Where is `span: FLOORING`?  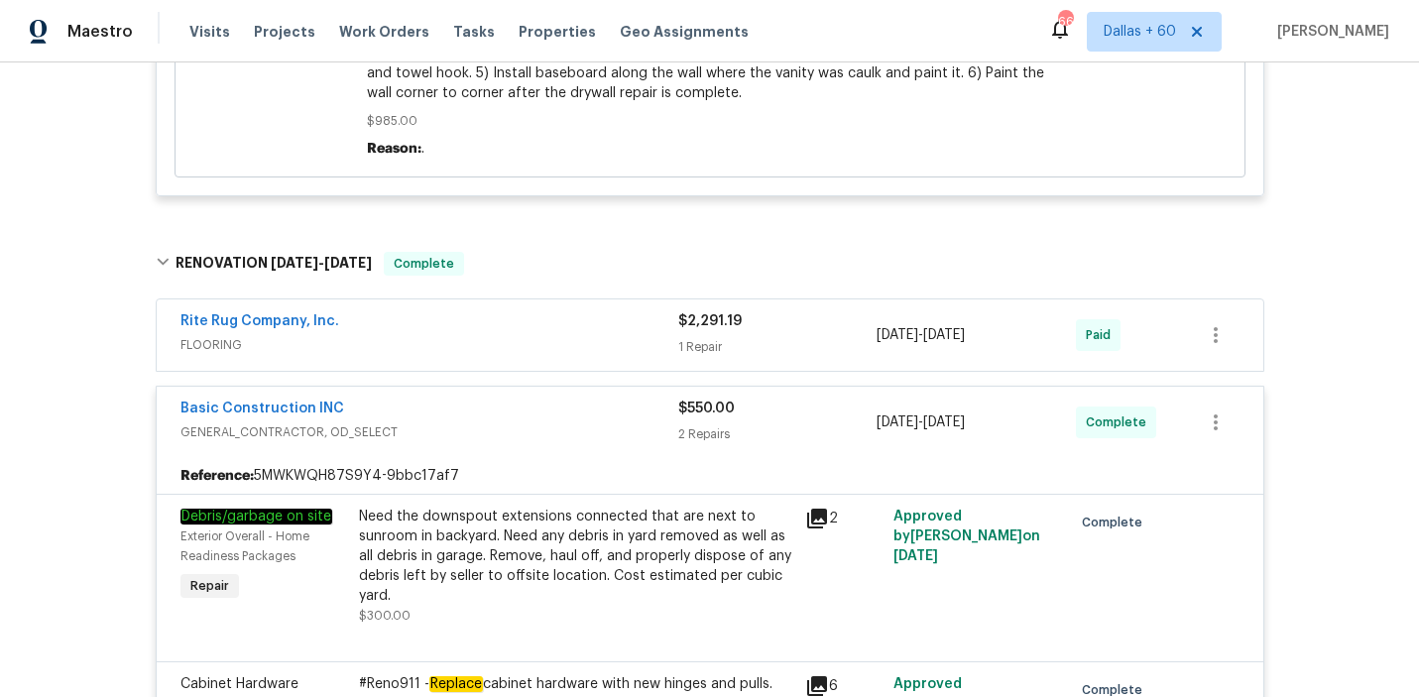
span: FLOORING is located at coordinates (429, 345).